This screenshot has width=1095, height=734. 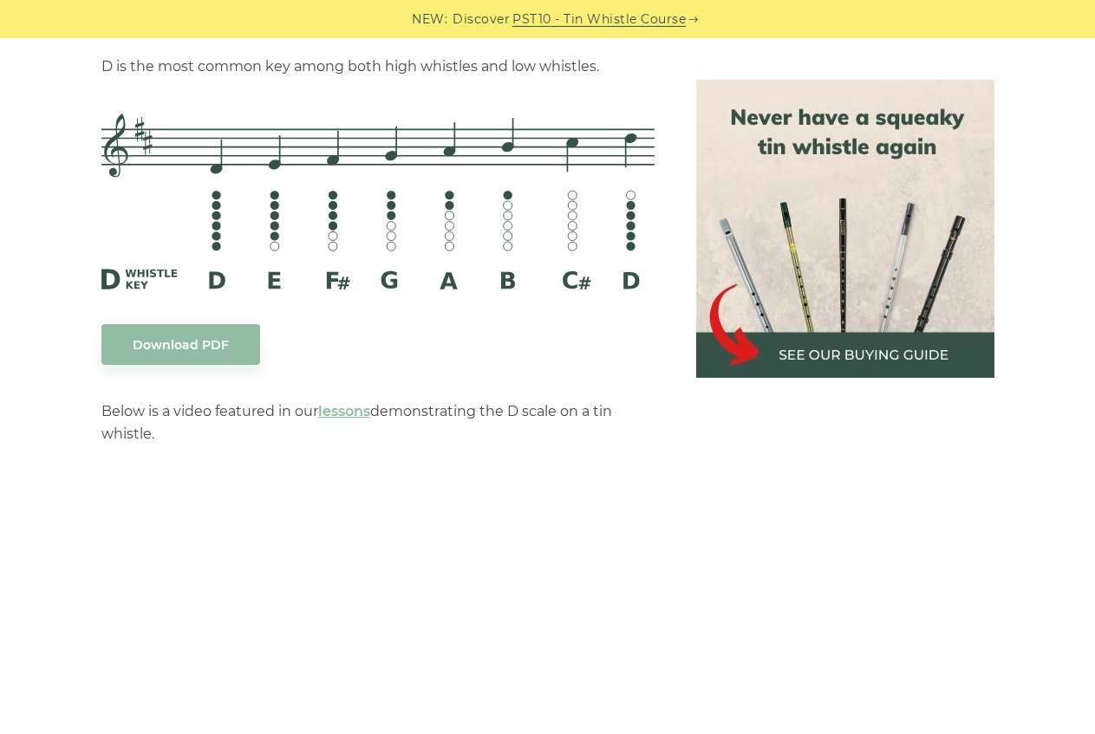 I want to click on img: tin whistle buying guide, so click(x=845, y=229).